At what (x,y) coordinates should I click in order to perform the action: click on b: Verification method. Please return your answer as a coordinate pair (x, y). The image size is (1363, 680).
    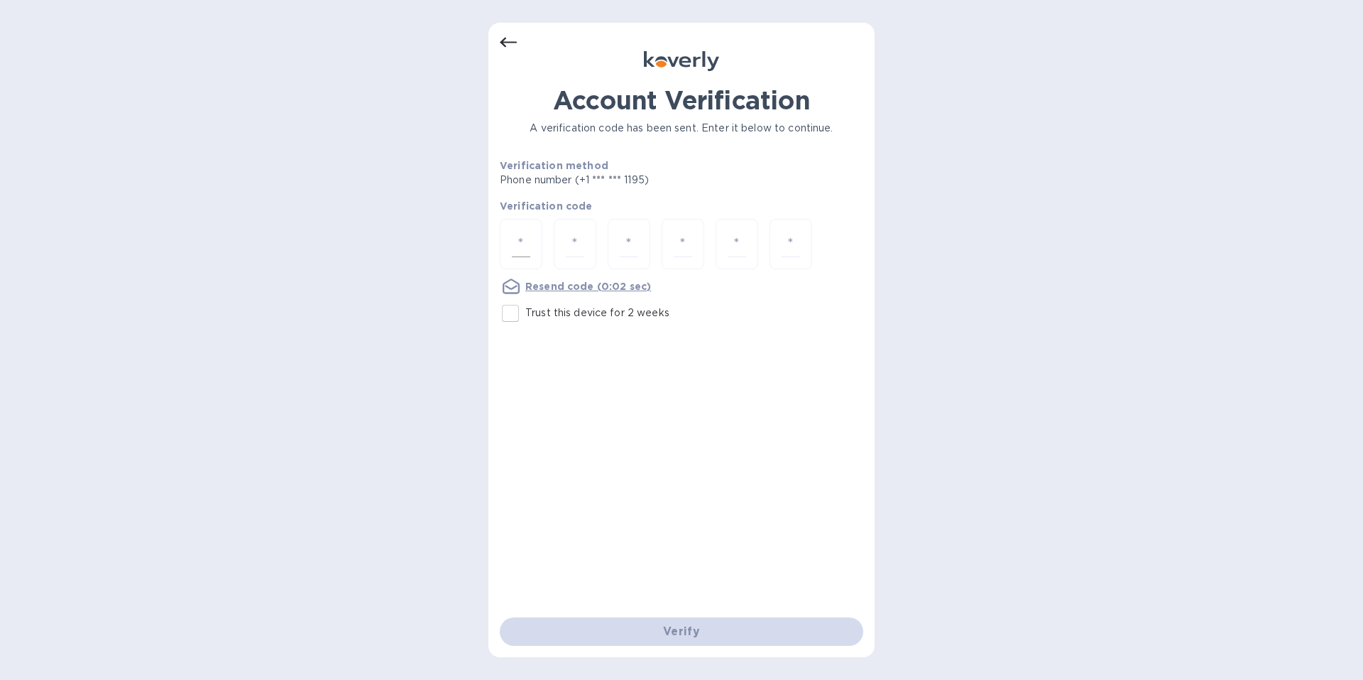
    Looking at the image, I should click on (554, 165).